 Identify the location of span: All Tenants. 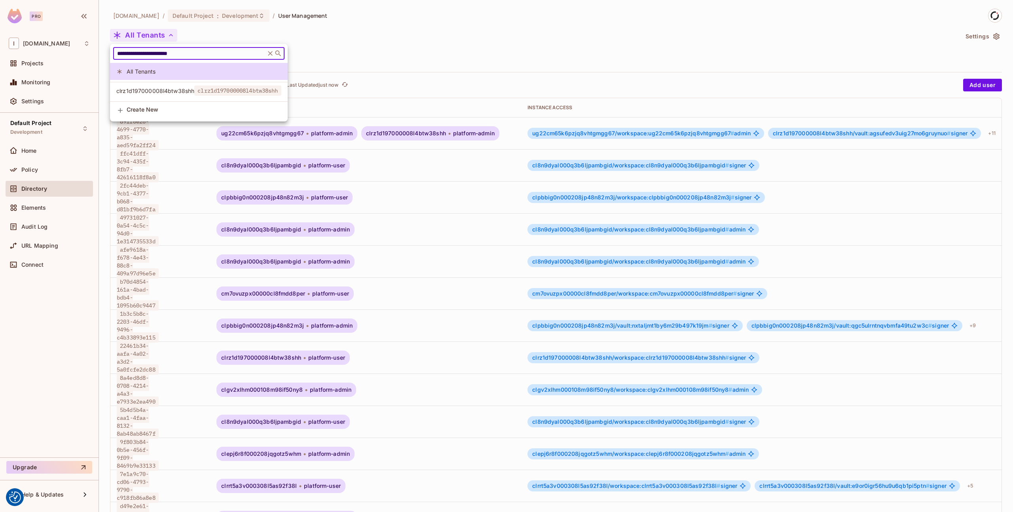
(204, 71).